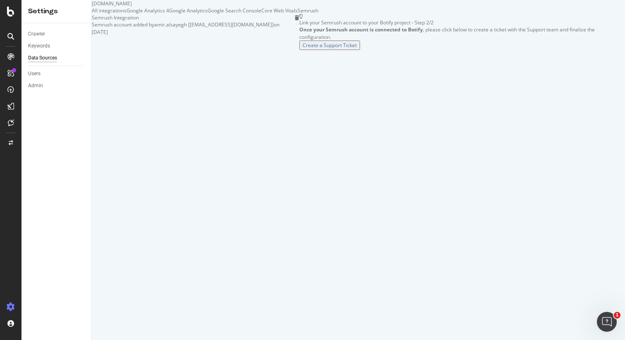 This screenshot has height=340, width=625. Describe the element at coordinates (36, 34) in the screenshot. I see `div: Crawler` at that location.